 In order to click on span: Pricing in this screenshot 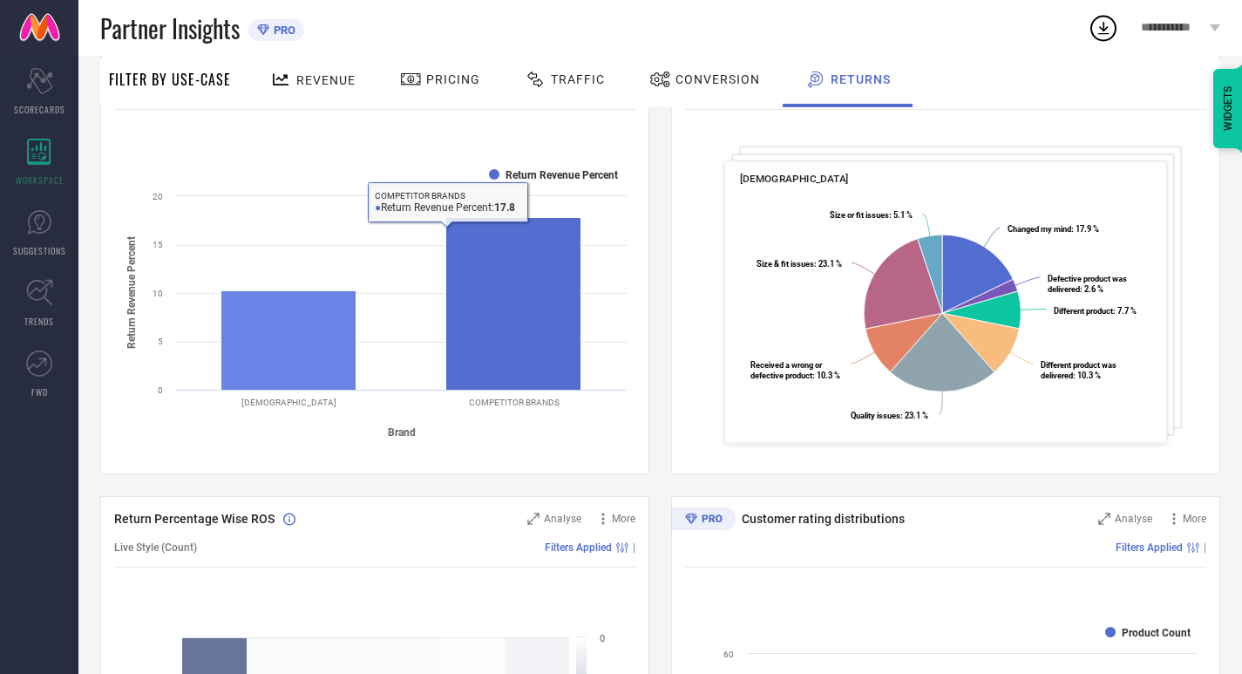, I will do `click(453, 79)`.